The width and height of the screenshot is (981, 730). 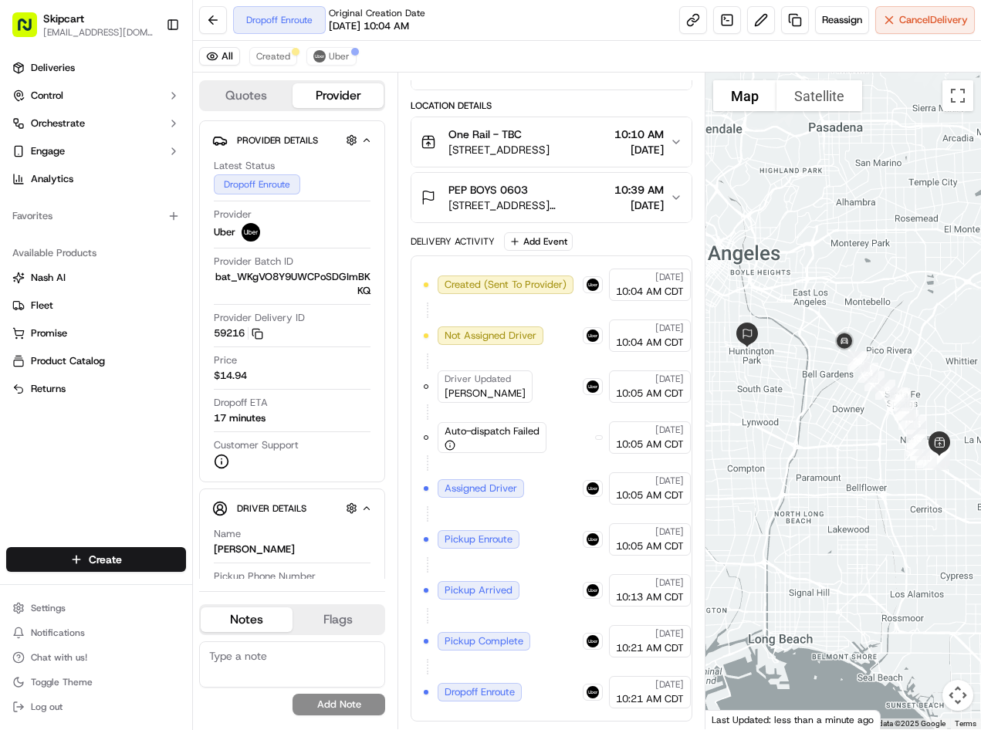 I want to click on span: Pickup Complete, so click(x=484, y=642).